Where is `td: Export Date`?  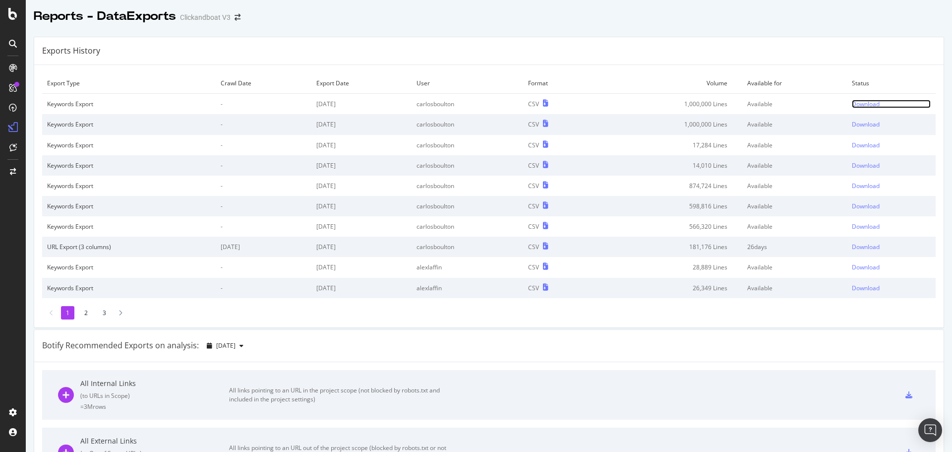 td: Export Date is located at coordinates (362, 83).